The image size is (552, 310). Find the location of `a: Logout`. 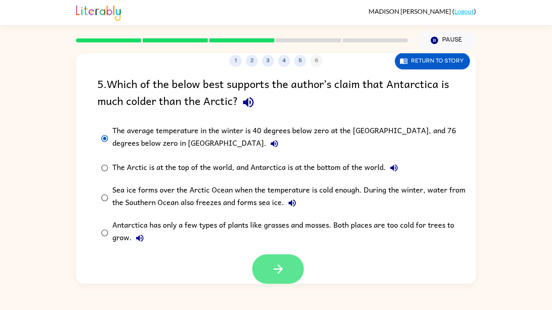

a: Logout is located at coordinates (464, 11).